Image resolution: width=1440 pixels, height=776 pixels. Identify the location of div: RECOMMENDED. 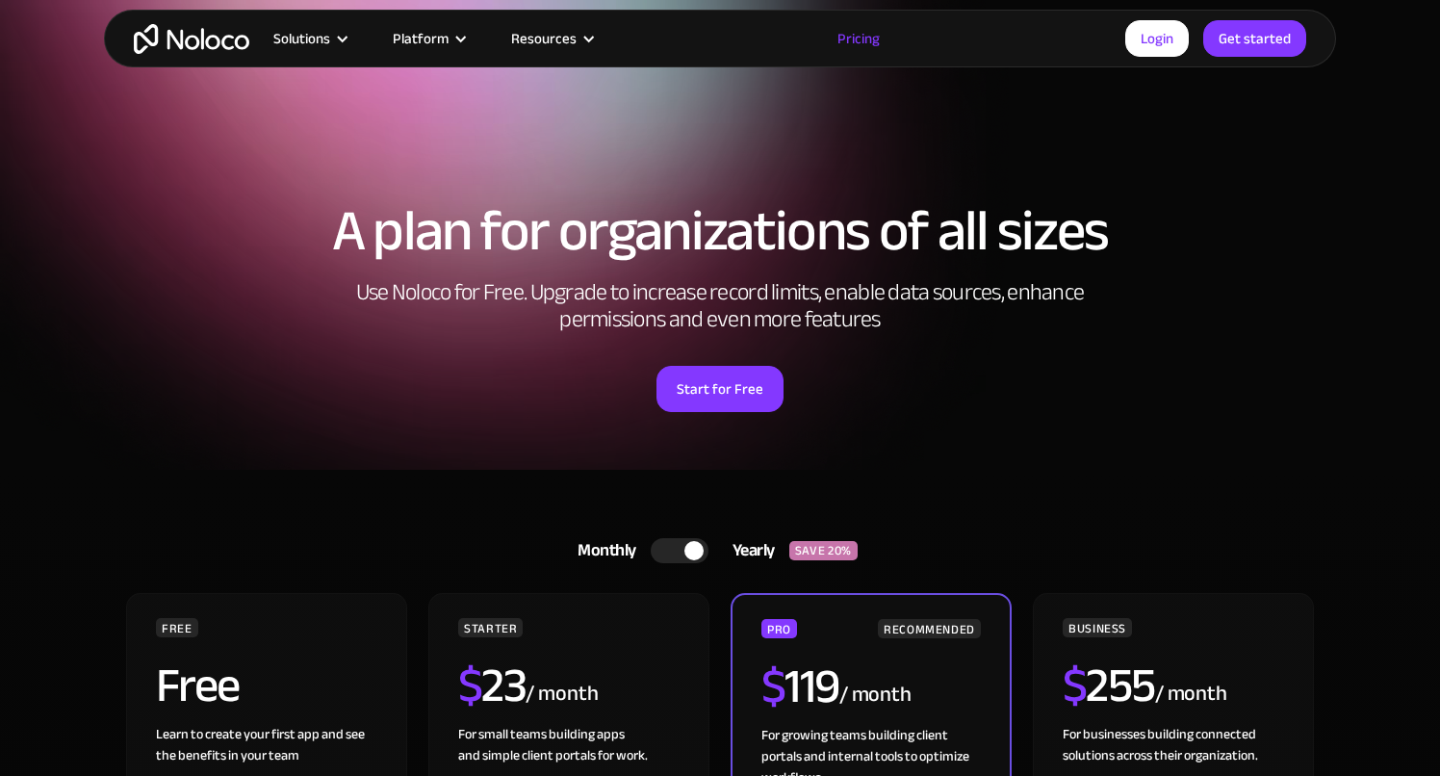
(929, 629).